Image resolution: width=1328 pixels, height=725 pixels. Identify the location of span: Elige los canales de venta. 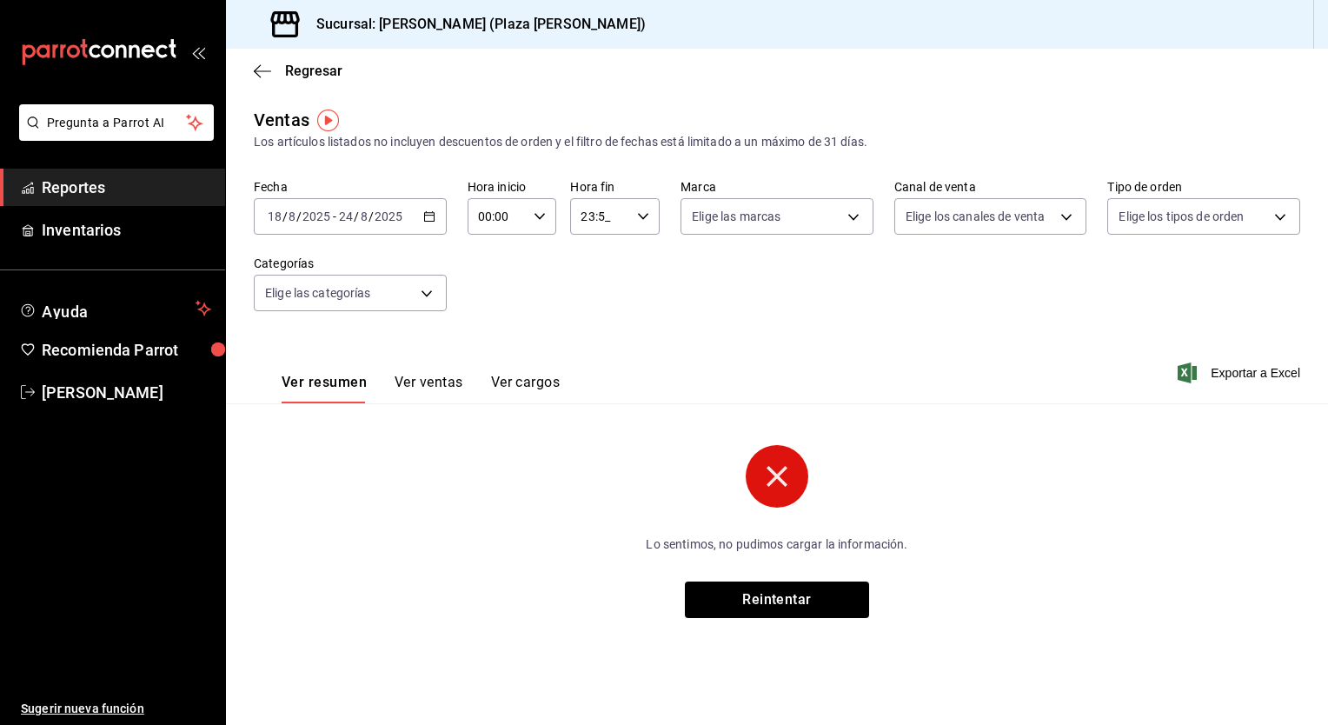
(975, 216).